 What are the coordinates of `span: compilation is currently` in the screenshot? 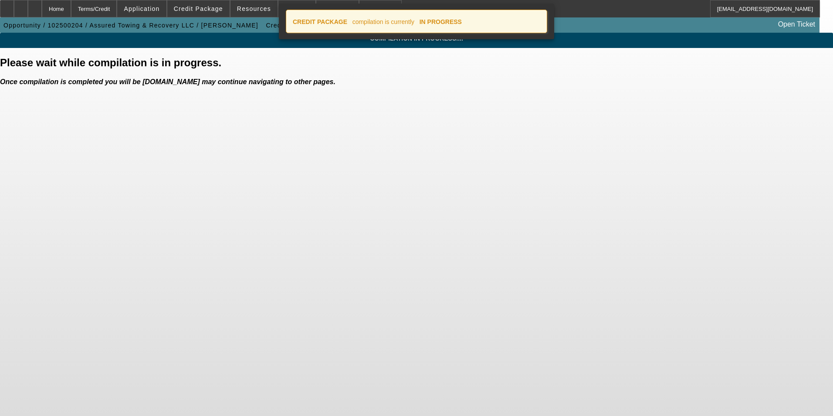 It's located at (384, 22).